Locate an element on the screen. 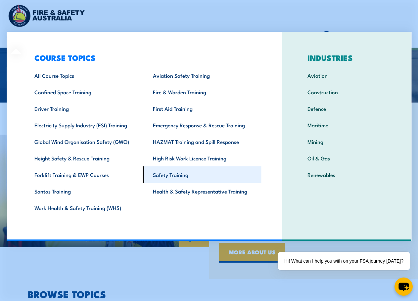 Image resolution: width=418 pixels, height=301 pixels. a: Courses is located at coordinates (16, 37).